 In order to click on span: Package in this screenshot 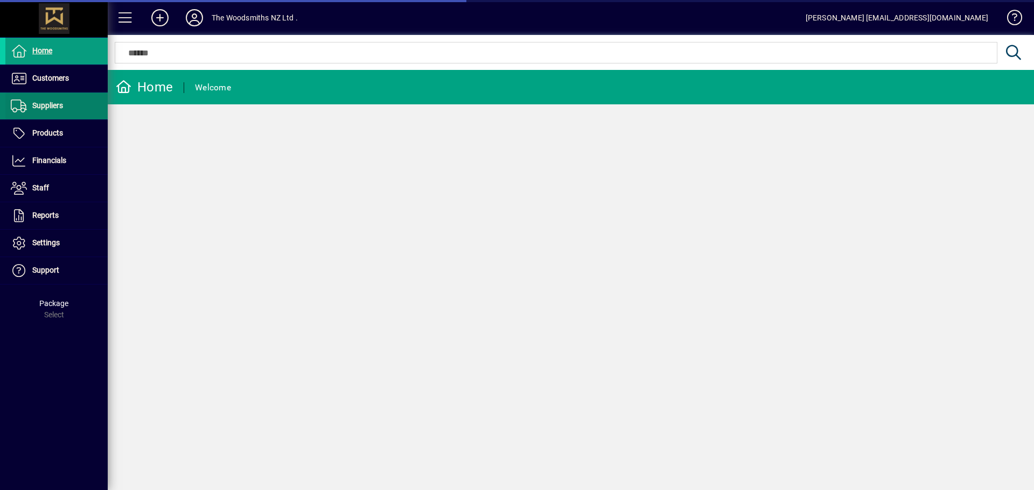, I will do `click(54, 304)`.